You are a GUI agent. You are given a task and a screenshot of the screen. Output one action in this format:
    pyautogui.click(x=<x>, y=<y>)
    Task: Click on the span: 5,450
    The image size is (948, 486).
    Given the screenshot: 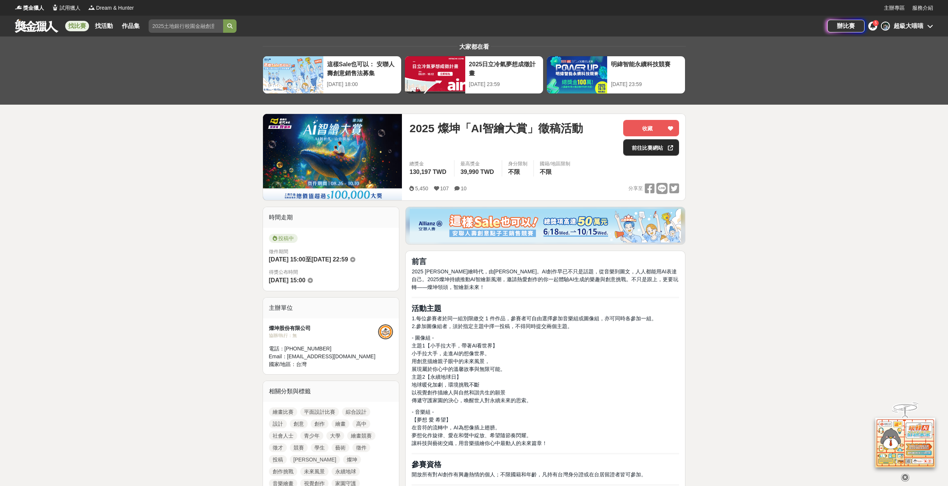 What is the action you would take?
    pyautogui.click(x=421, y=188)
    